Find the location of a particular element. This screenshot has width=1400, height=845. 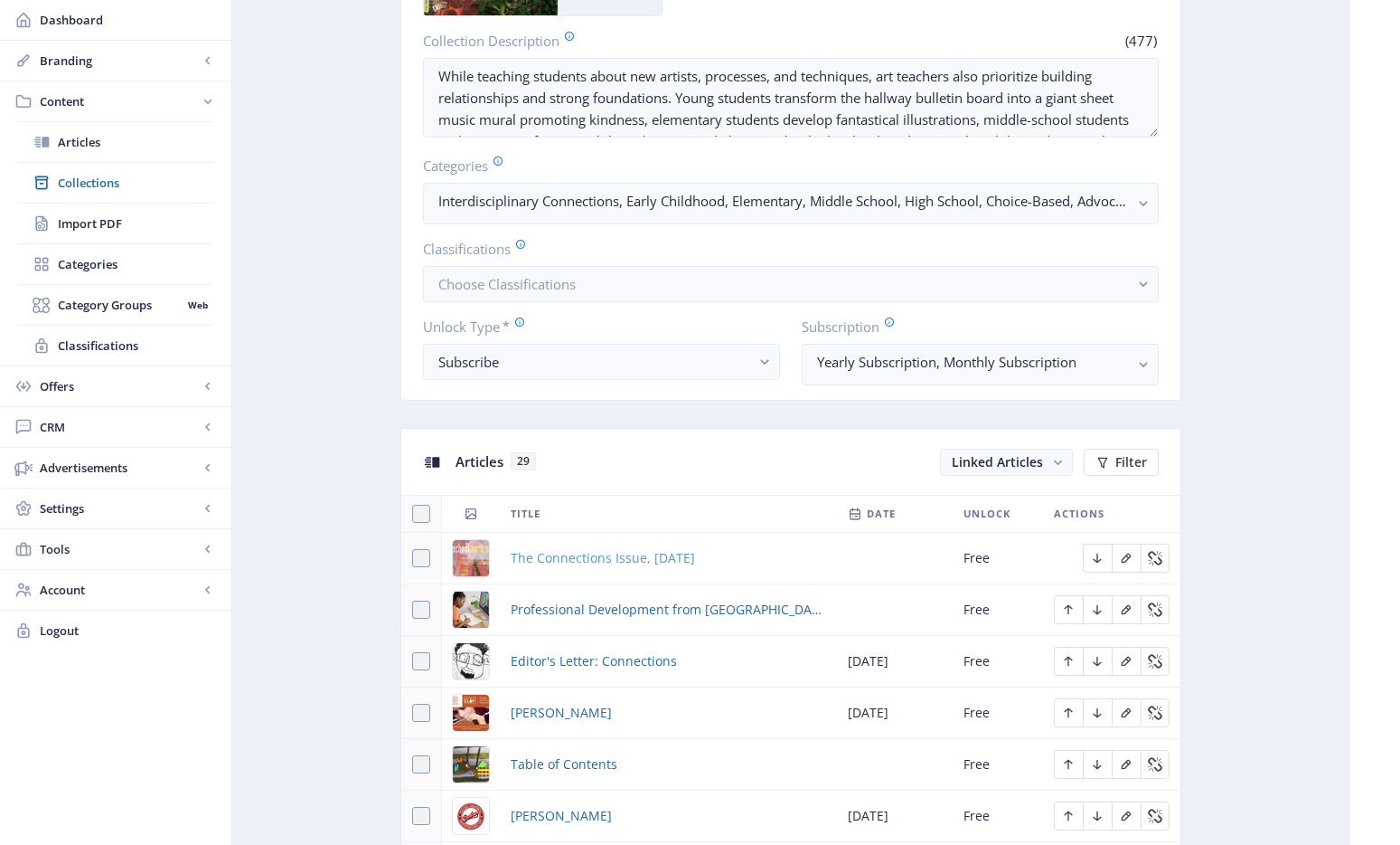

a: Classifications is located at coordinates (116, 346).